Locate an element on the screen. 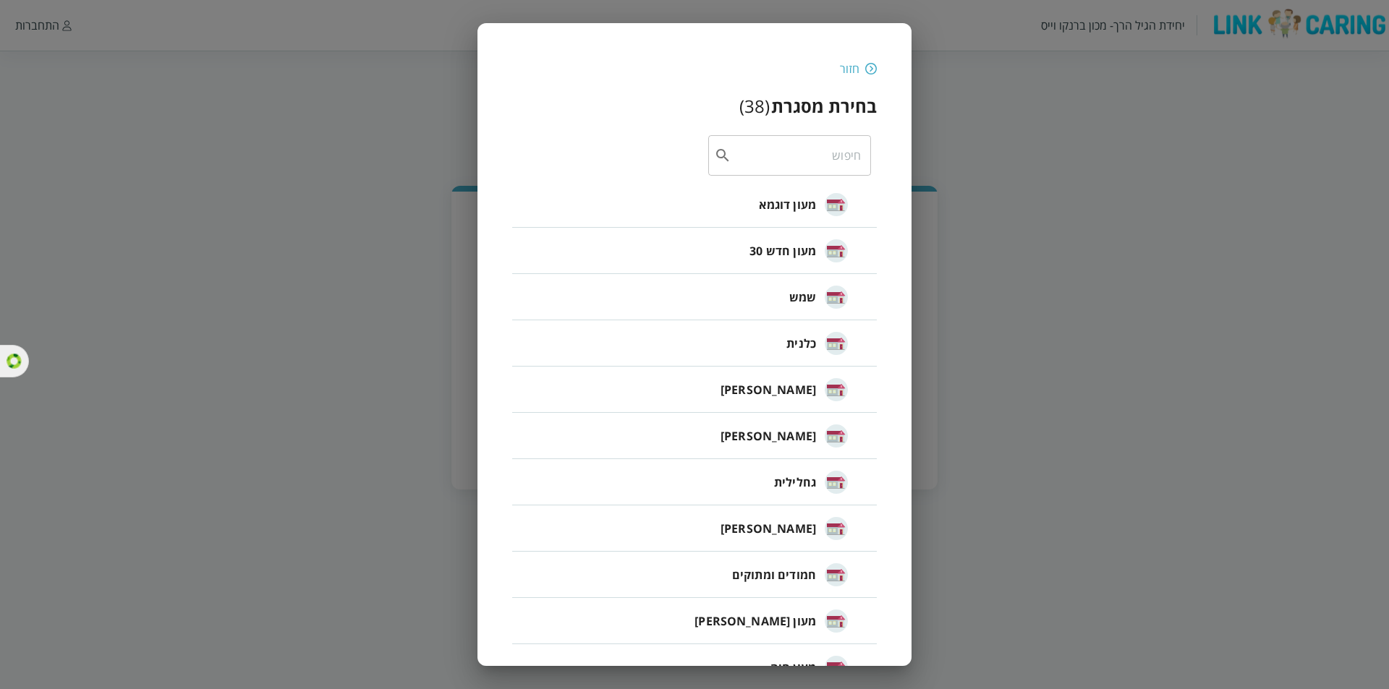 The width and height of the screenshot is (1389, 689). img: חזור is located at coordinates (871, 69).